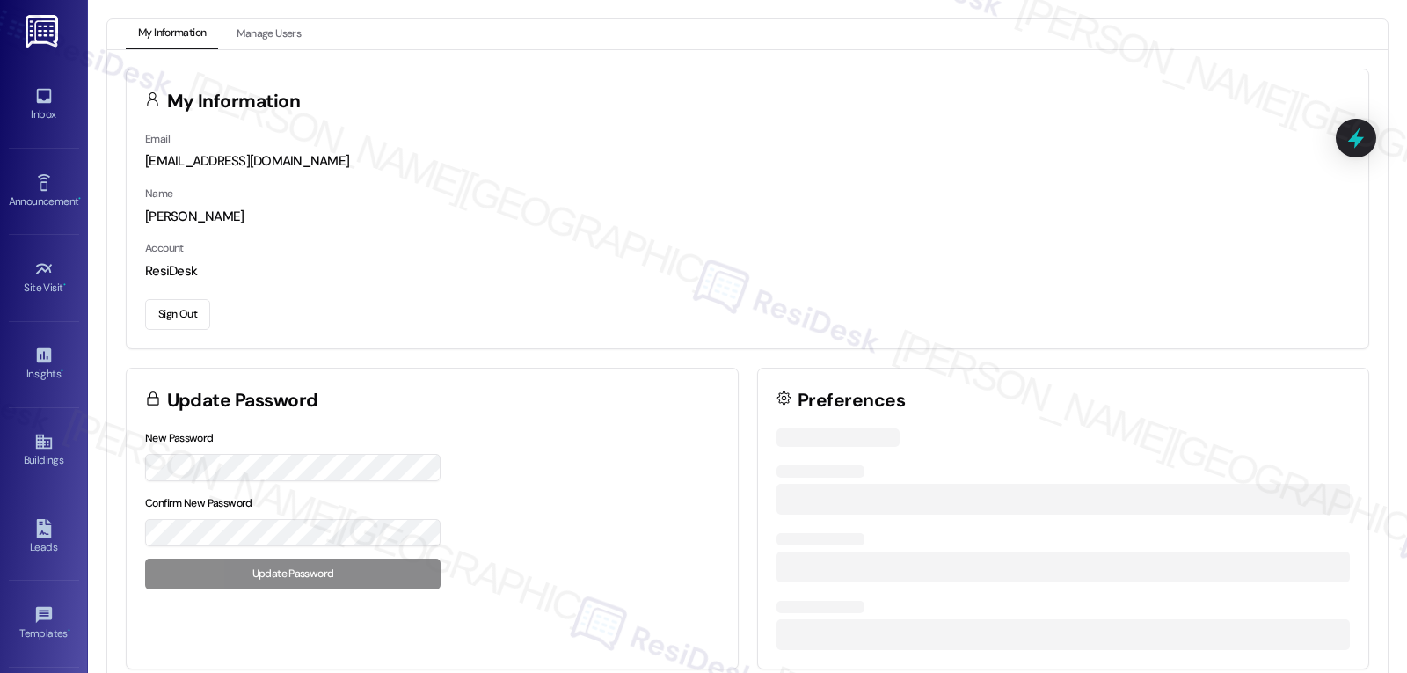 This screenshot has width=1407, height=673. Describe the element at coordinates (44, 450) in the screenshot. I see `a: Buildings` at that location.